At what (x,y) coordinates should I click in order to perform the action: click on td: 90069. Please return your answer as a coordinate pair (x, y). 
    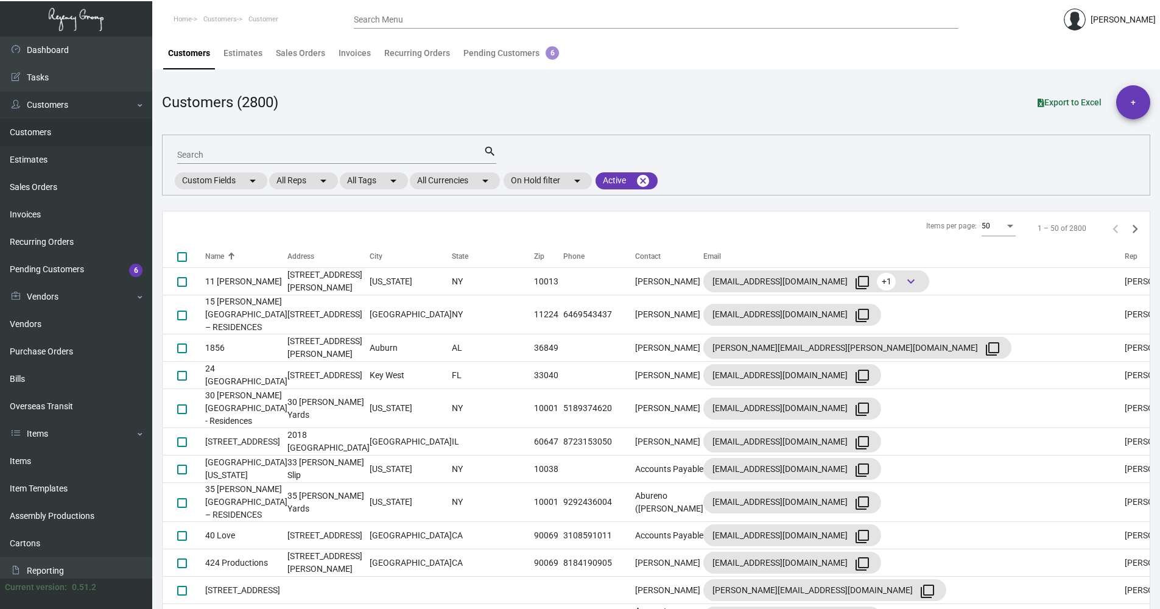
    Looking at the image, I should click on (549, 535).